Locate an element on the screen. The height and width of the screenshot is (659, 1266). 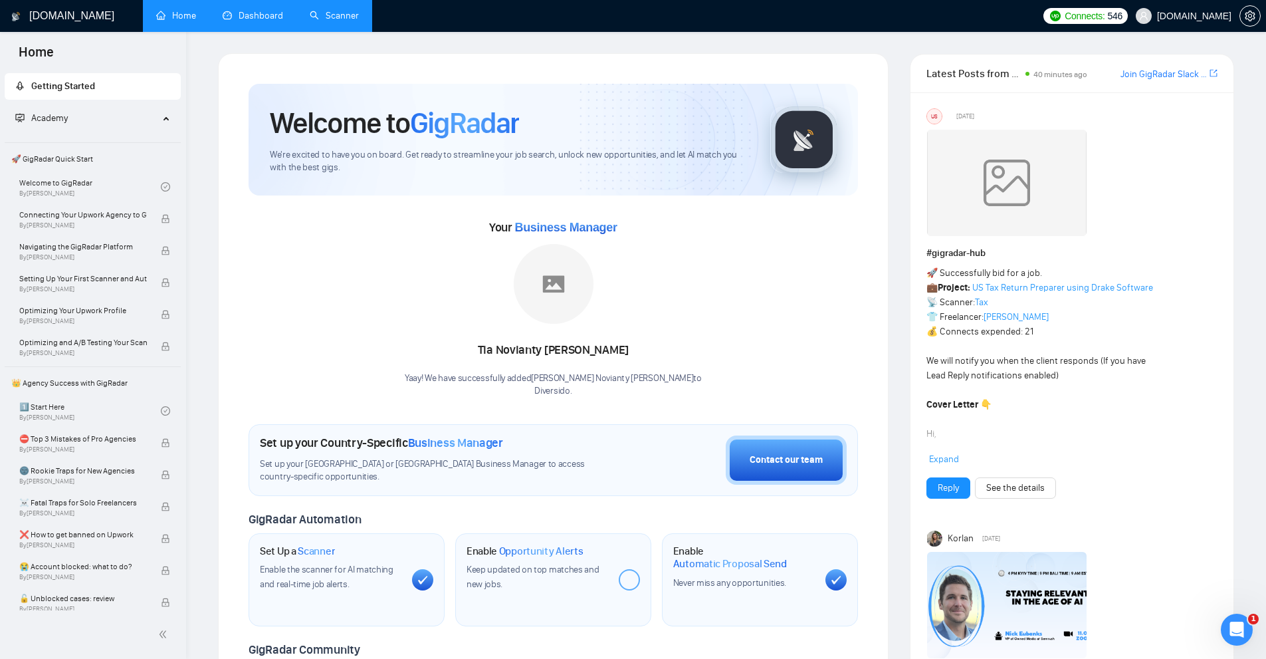
img: upwork-logo.png is located at coordinates (1055, 16).